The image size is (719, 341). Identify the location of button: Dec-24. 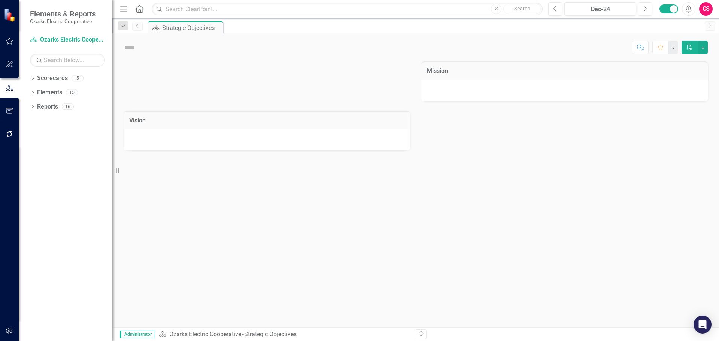
(600, 9).